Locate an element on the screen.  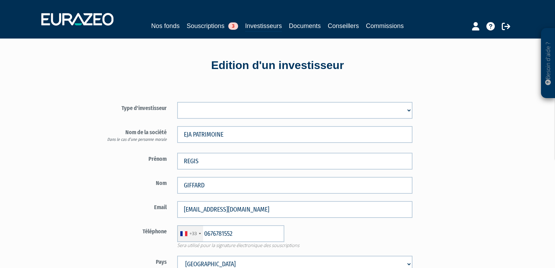
label: Téléphone is located at coordinates (131, 230).